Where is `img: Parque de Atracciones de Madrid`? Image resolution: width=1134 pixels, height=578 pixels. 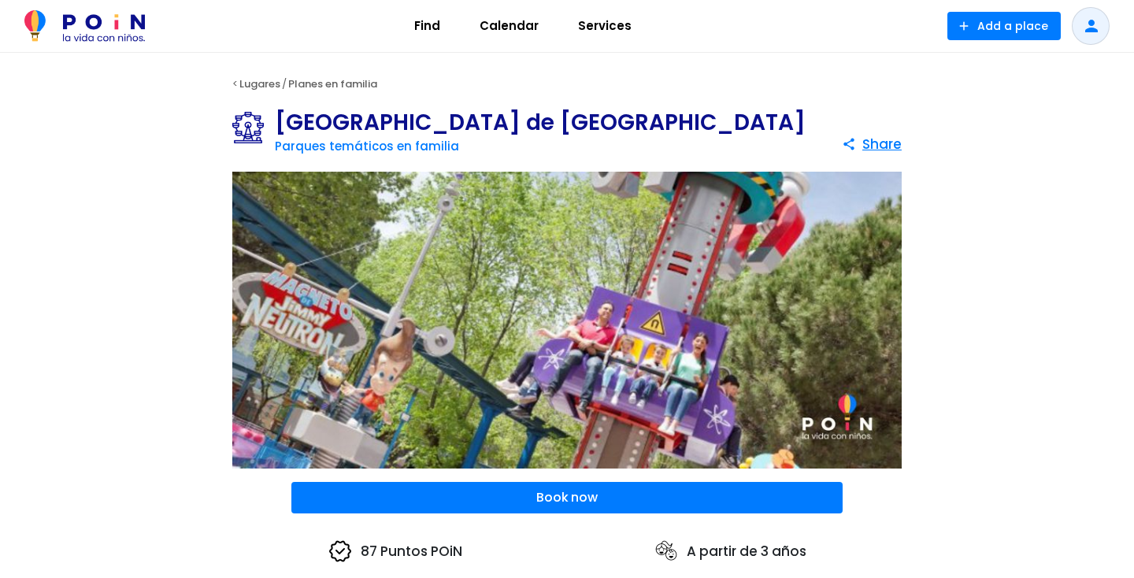 img: Parque de Atracciones de Madrid is located at coordinates (567, 320).